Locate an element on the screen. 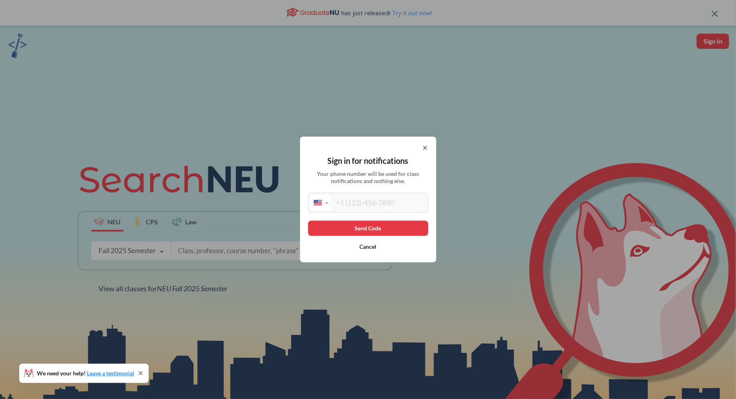  button: Cancel is located at coordinates (368, 247).